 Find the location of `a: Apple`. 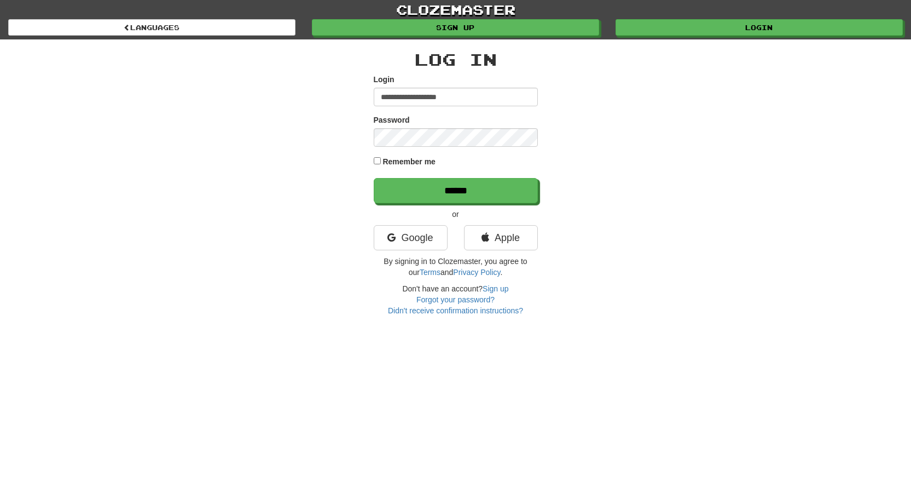

a: Apple is located at coordinates (501, 238).